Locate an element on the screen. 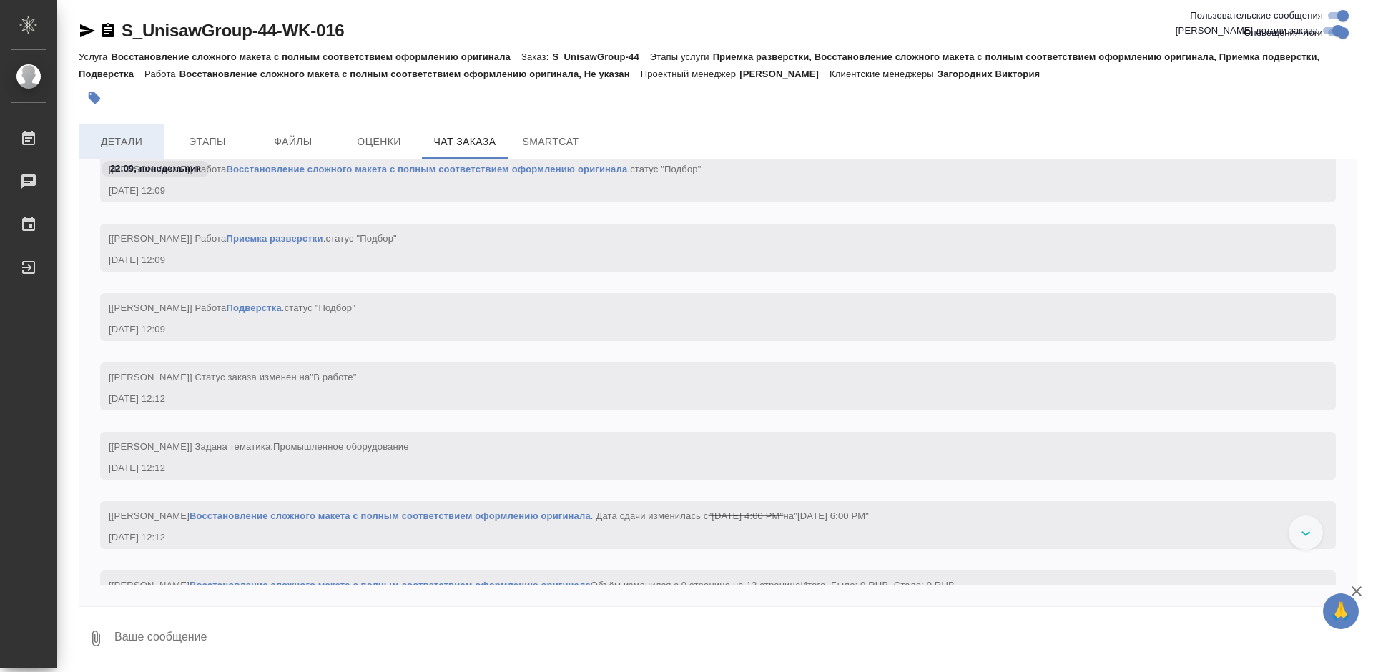 The height and width of the screenshot is (672, 1373). button: Скопировать ссылку для ЯМессенджера is located at coordinates (87, 31).